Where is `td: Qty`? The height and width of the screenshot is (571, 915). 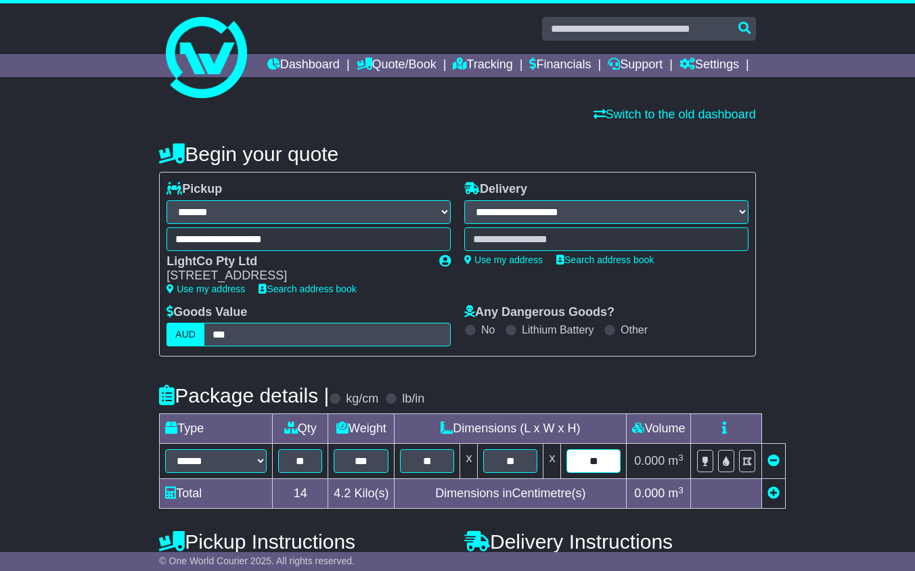 td: Qty is located at coordinates (301, 429).